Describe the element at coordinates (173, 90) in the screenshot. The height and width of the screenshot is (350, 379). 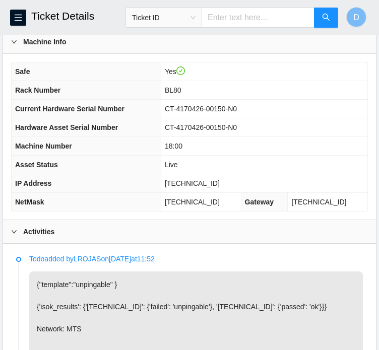
I see `span: BL80` at that location.